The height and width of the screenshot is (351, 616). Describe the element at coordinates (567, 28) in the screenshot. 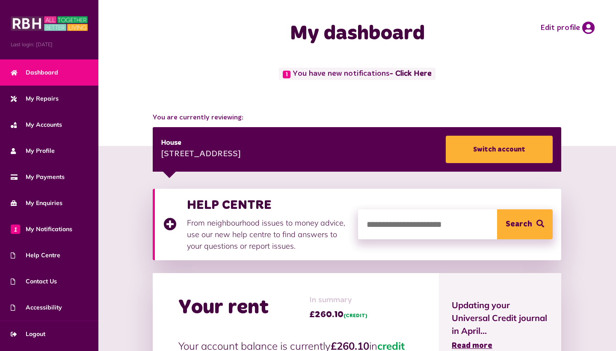

I see `a: Edit profile` at that location.